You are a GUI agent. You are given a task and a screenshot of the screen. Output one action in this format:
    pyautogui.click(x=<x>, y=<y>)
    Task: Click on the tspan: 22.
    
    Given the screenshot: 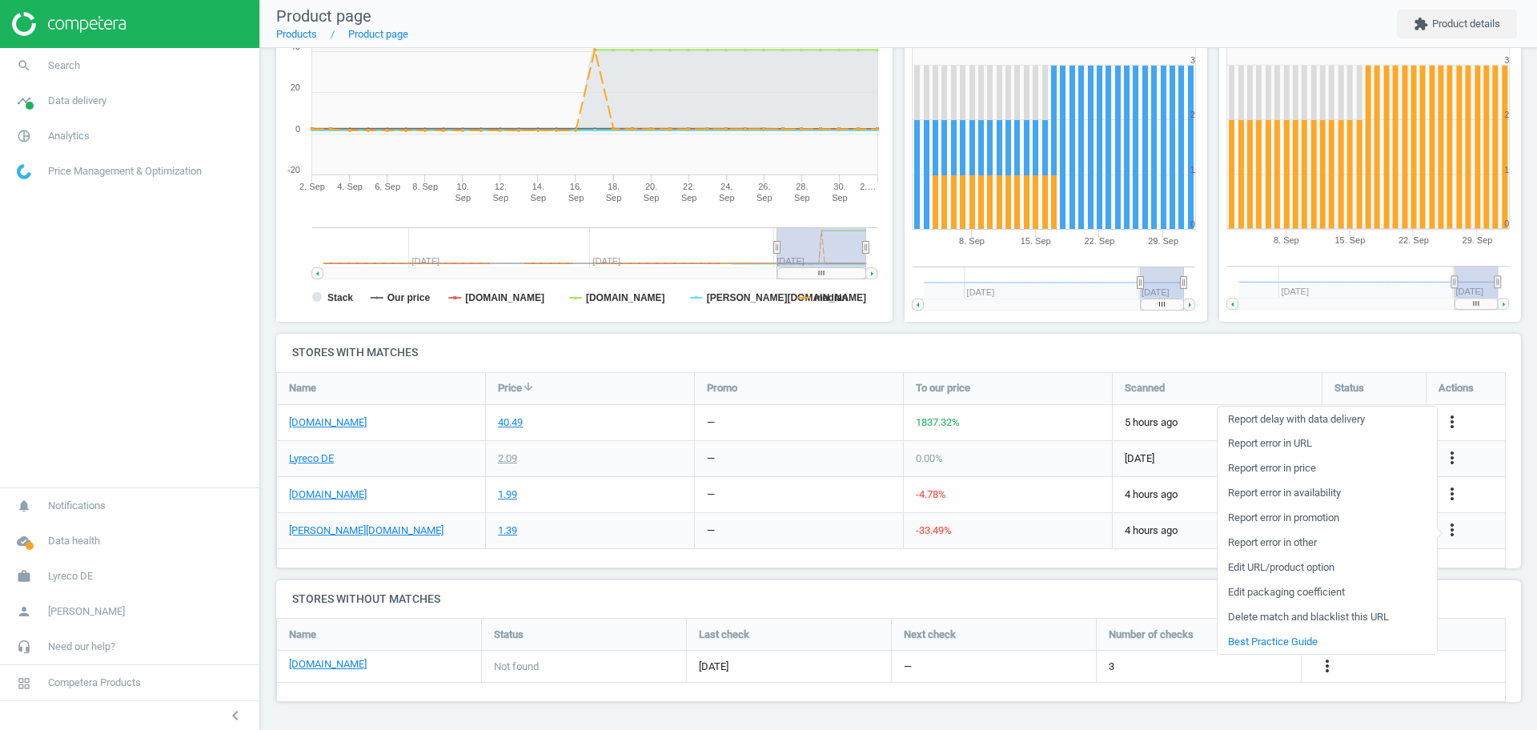 What is the action you would take?
    pyautogui.click(x=689, y=187)
    